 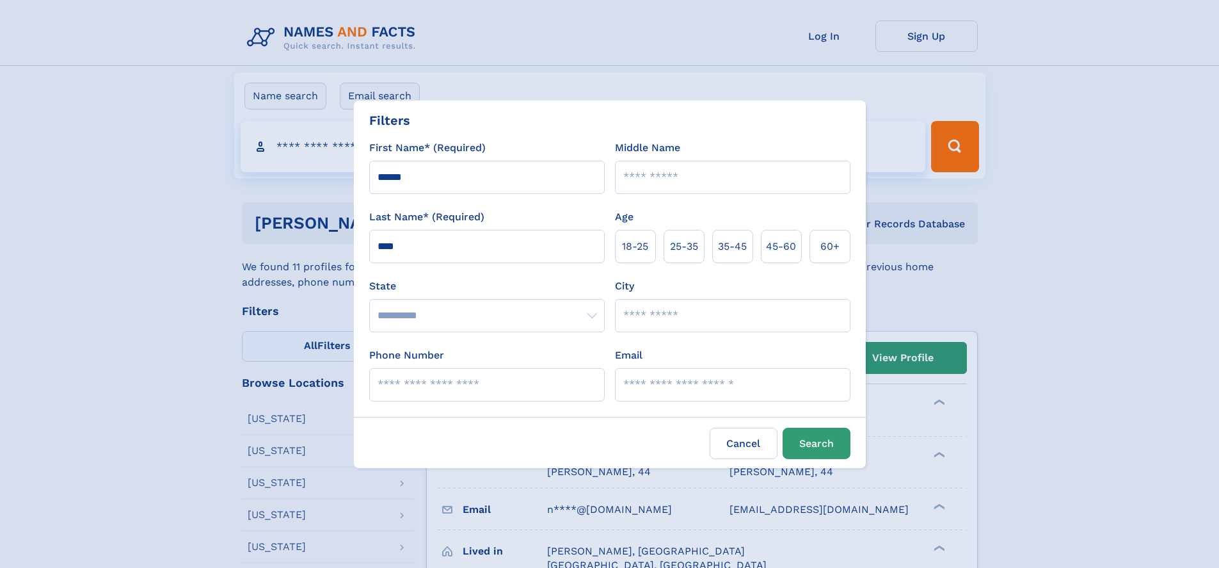 I want to click on span: 18‑25, so click(x=635, y=246).